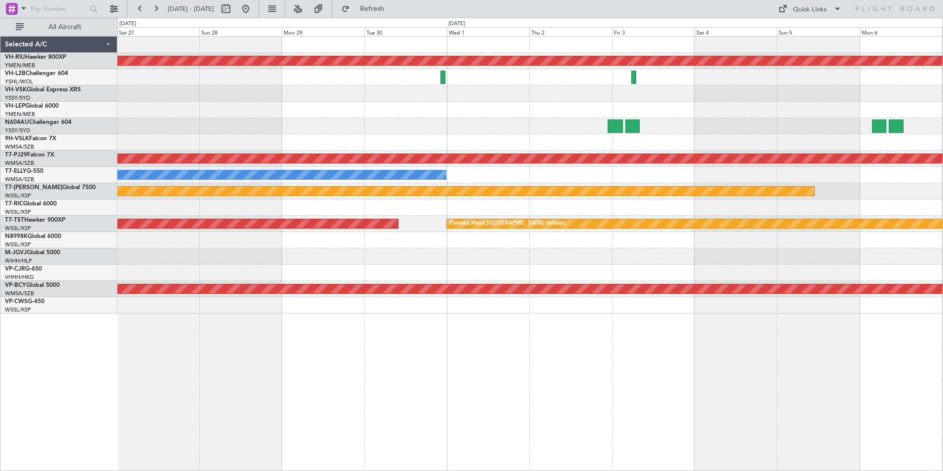 This screenshot has height=471, width=943. What do you see at coordinates (653, 32) in the screenshot?
I see `div: Fri 3` at bounding box center [653, 32].